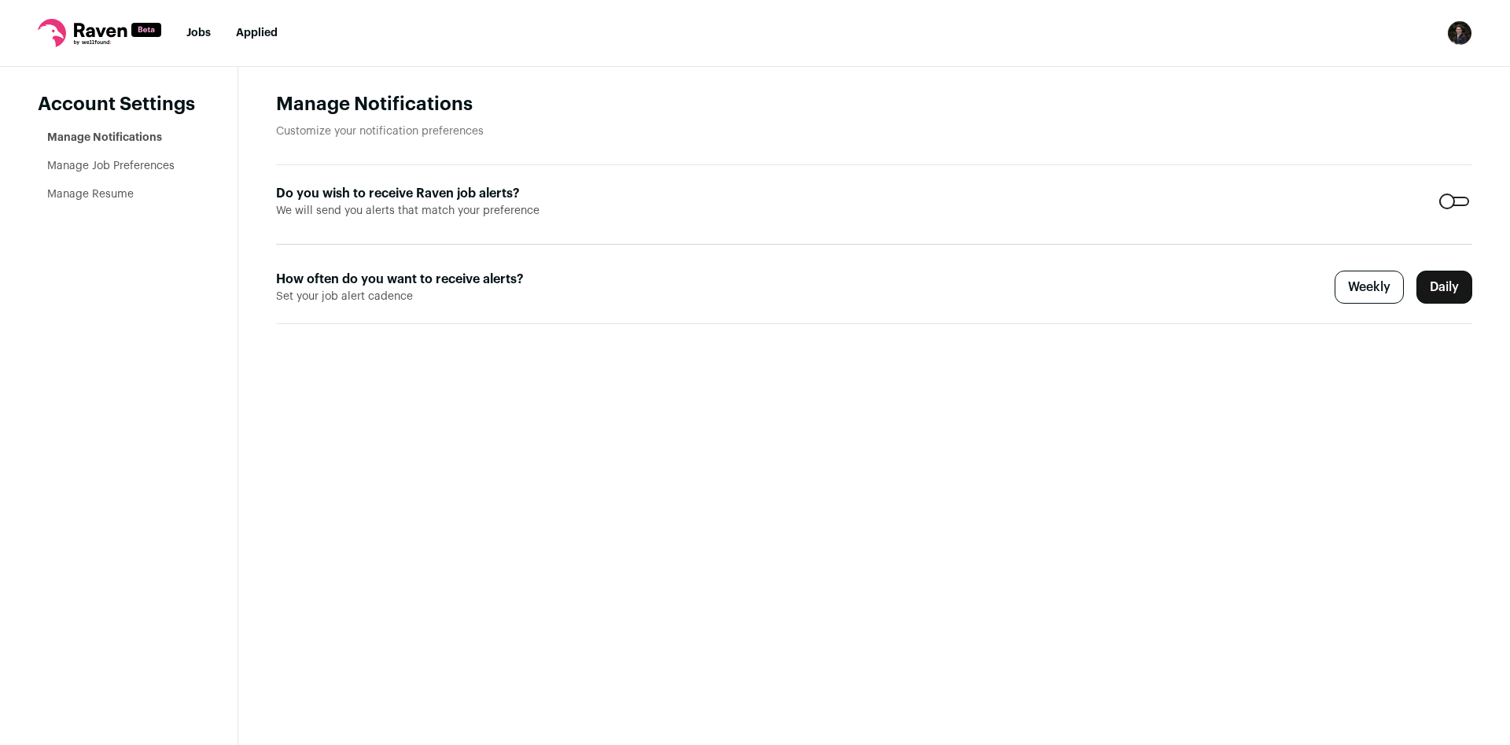 The width and height of the screenshot is (1510, 745). What do you see at coordinates (90, 194) in the screenshot?
I see `a: Manage Resume` at bounding box center [90, 194].